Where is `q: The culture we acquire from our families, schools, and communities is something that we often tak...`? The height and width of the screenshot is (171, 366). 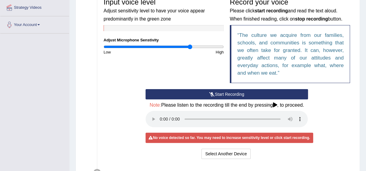 q: The culture we acquire from our families, schools, and communities is something that we often tak... is located at coordinates (291, 54).